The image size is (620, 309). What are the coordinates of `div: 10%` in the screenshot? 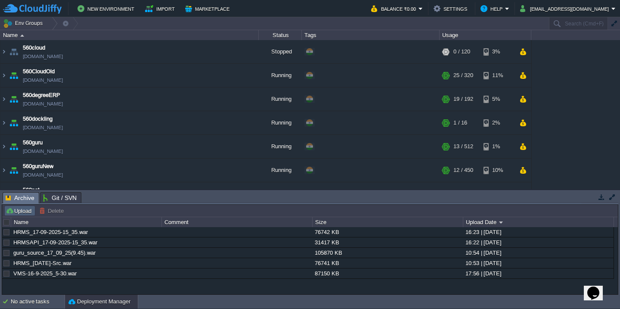 It's located at (497, 170).